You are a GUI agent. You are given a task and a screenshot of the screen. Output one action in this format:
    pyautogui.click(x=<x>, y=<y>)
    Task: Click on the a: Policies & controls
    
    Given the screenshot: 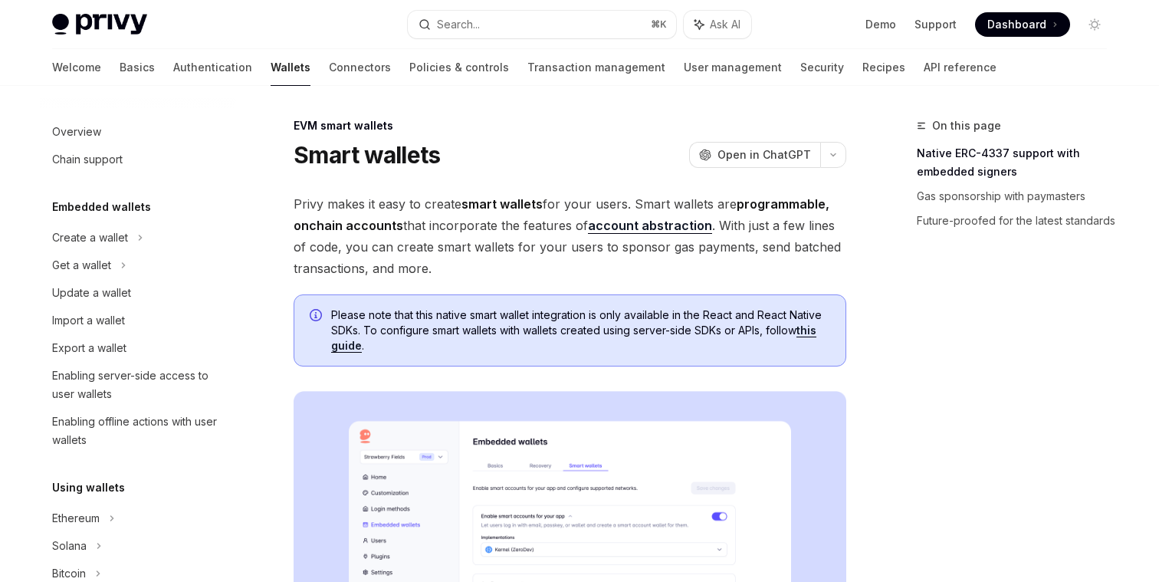 What is the action you would take?
    pyautogui.click(x=459, y=67)
    